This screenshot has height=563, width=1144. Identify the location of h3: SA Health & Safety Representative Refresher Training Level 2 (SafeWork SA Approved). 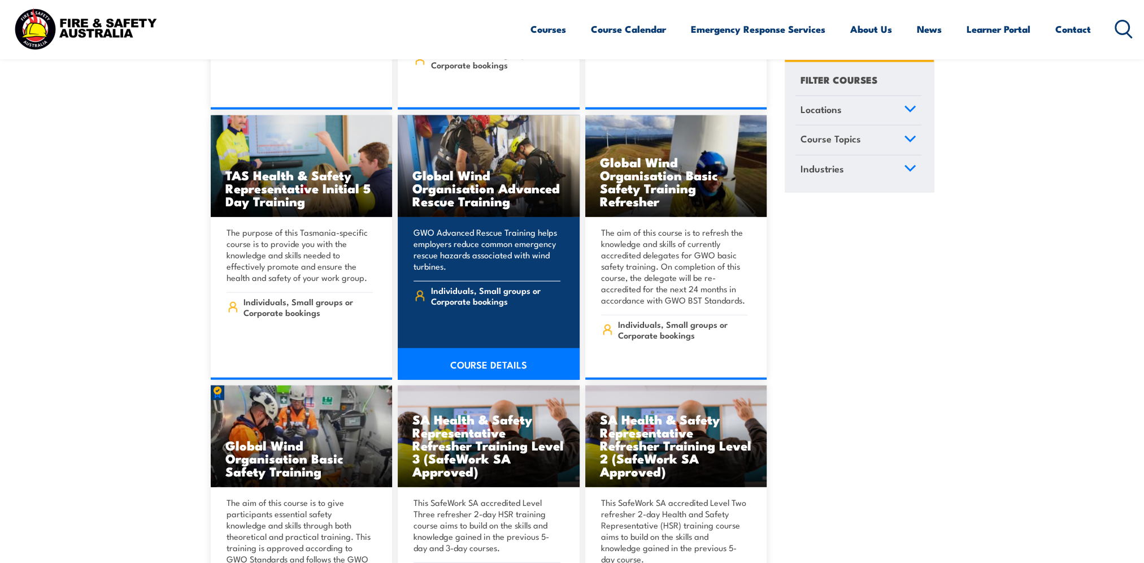
(676, 445).